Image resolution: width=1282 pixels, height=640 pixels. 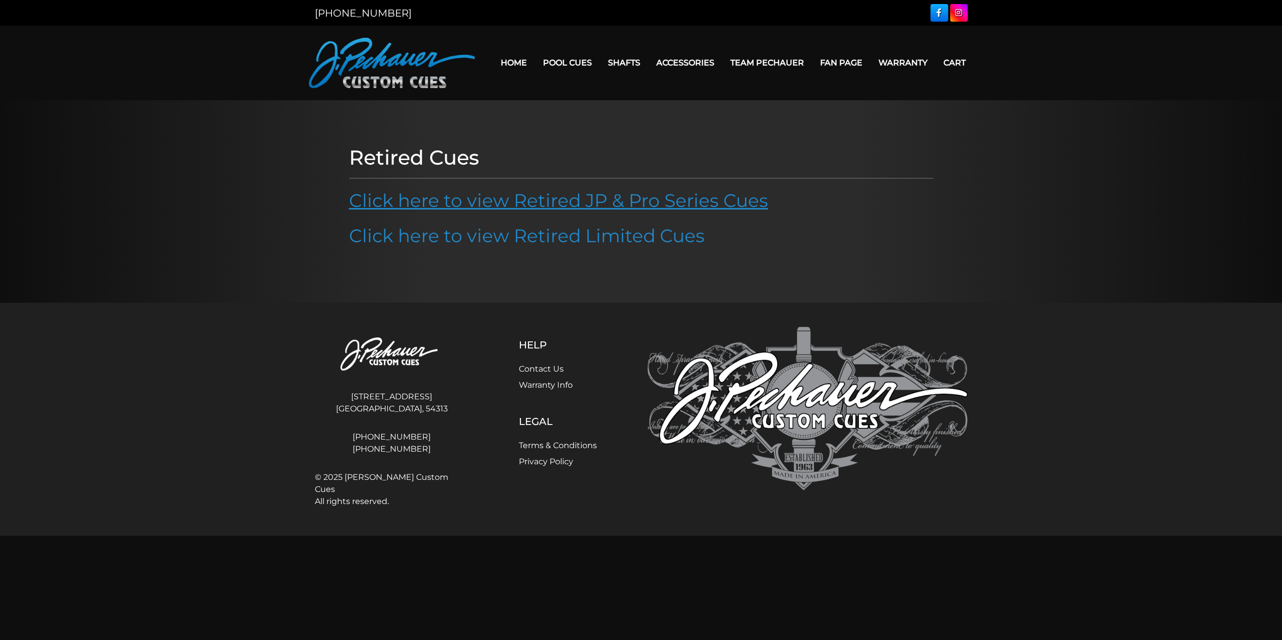 What do you see at coordinates (541, 369) in the screenshot?
I see `a: Contact Us` at bounding box center [541, 369].